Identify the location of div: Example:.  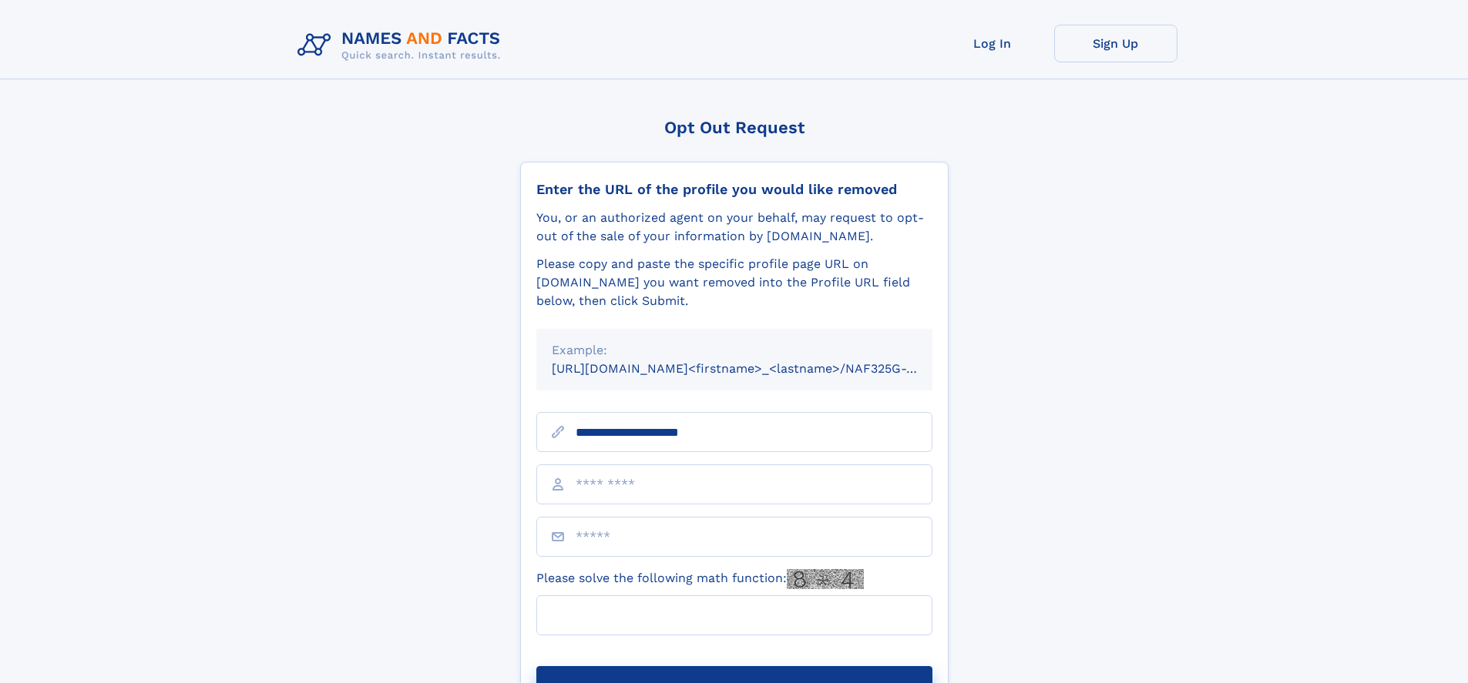
(734, 351).